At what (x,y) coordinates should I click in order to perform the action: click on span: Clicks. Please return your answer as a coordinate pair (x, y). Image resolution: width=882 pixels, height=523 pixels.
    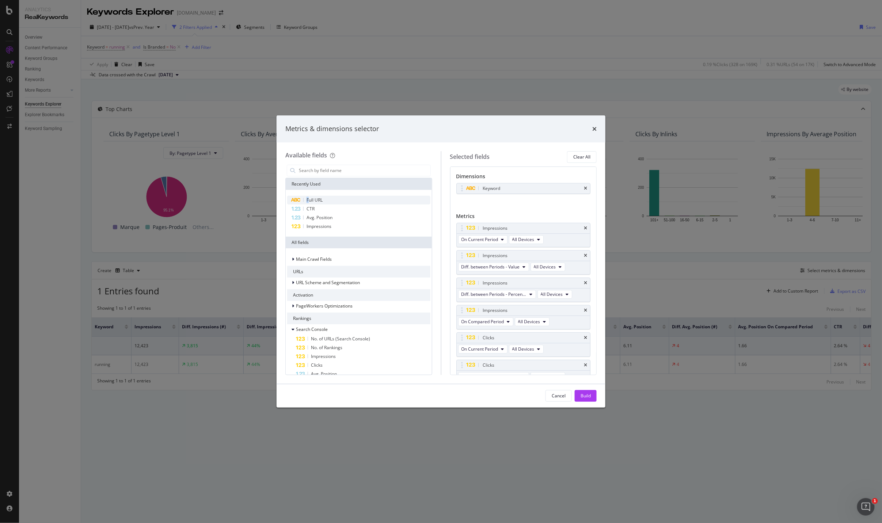
    Looking at the image, I should click on (317, 365).